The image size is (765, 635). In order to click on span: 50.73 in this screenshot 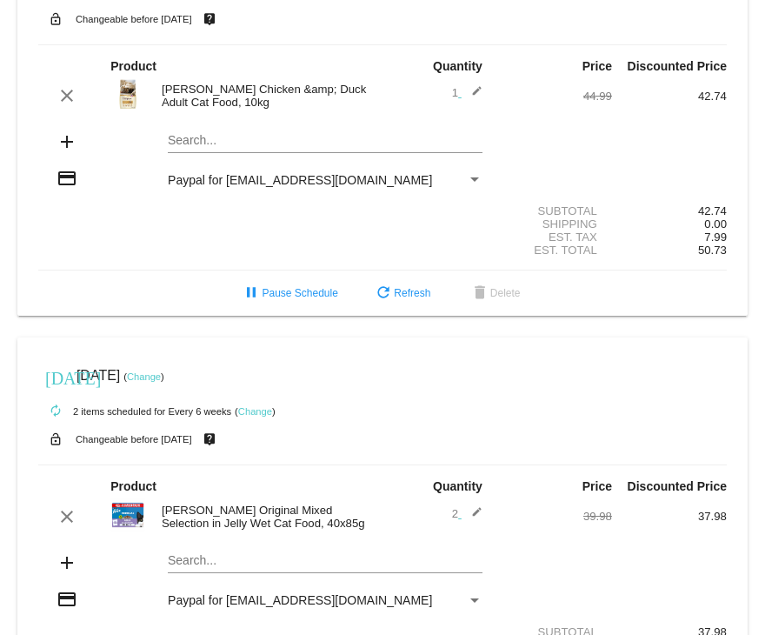, I will do `click(712, 250)`.